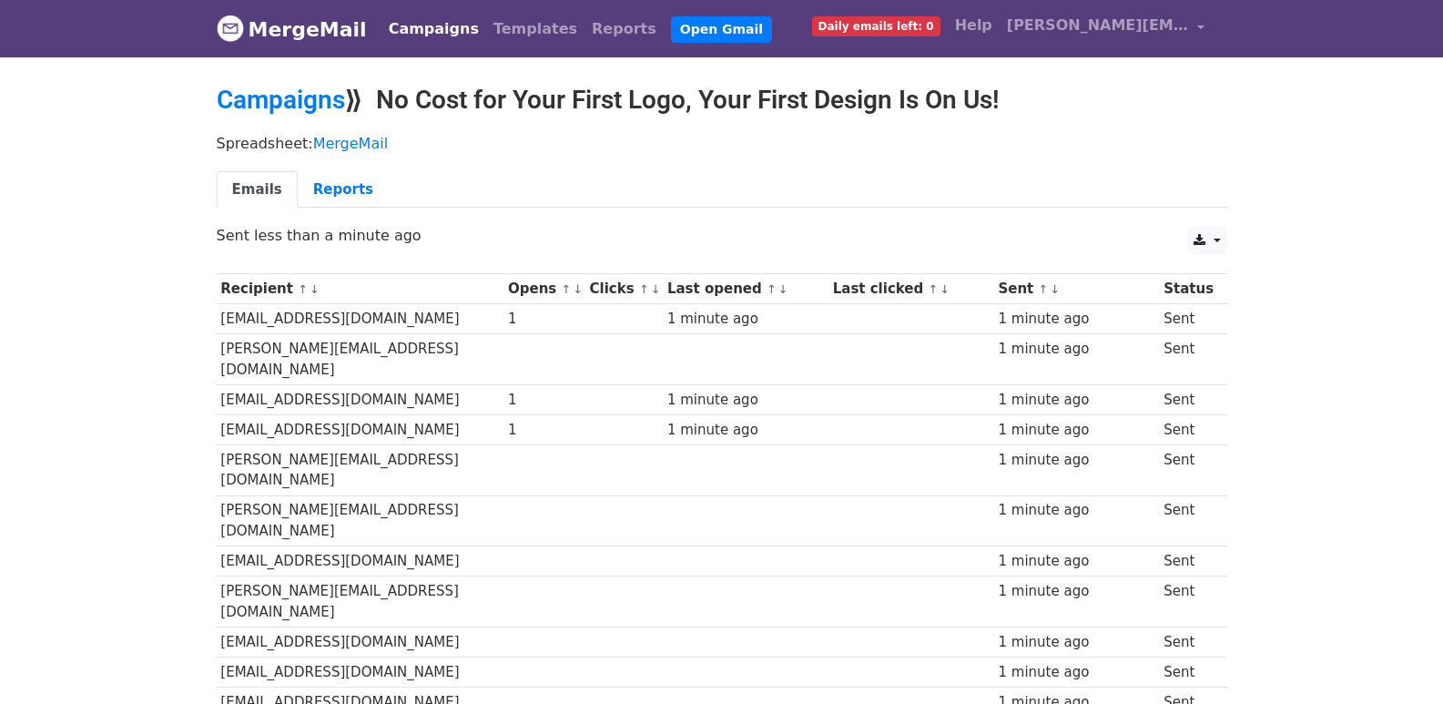 This screenshot has height=704, width=1443. I want to click on th: Opens, so click(544, 289).